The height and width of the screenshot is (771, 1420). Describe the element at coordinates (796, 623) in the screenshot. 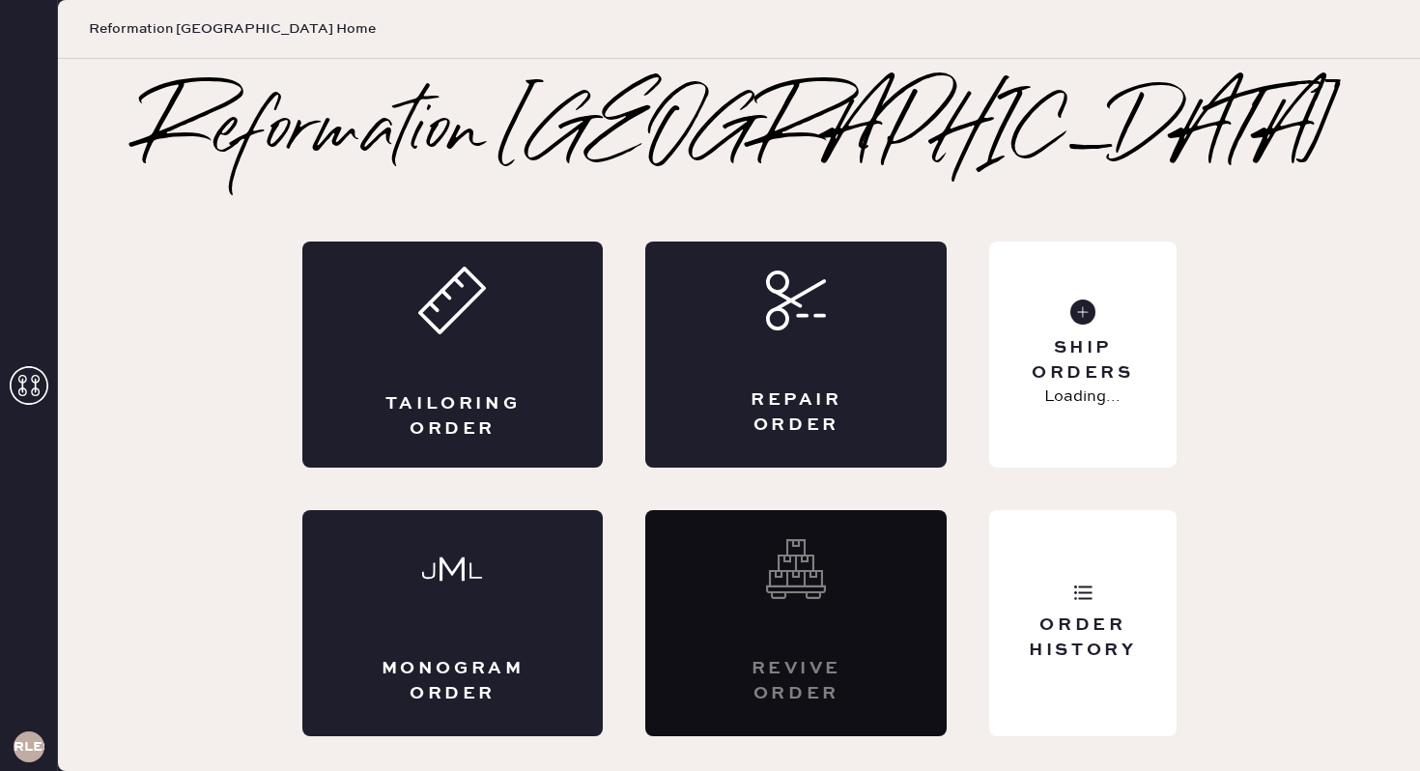

I see `div: Interested? Contact us at care@hemster.co` at that location.